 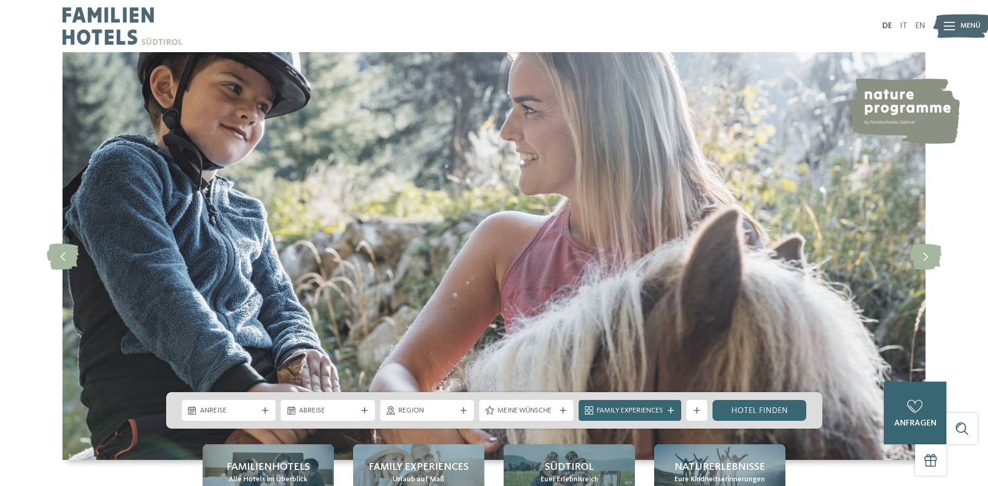 What do you see at coordinates (526, 411) in the screenshot?
I see `span: Meine Wünsche` at bounding box center [526, 411].